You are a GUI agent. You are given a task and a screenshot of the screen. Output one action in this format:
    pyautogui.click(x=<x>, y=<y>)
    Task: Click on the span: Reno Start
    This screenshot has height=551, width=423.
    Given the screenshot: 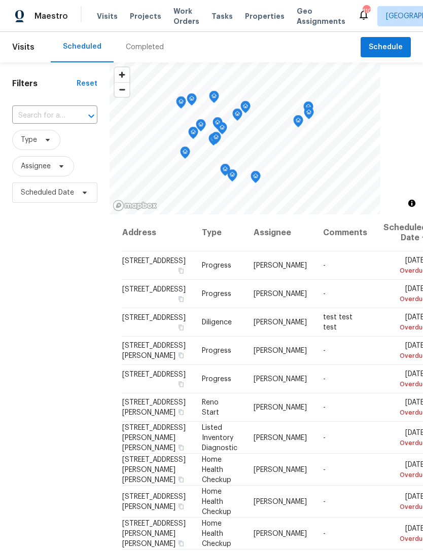 What is the action you would take?
    pyautogui.click(x=210, y=408)
    